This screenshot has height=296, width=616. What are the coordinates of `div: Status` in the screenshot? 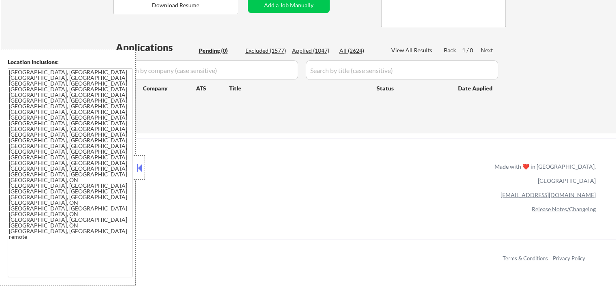 It's located at (411, 88).